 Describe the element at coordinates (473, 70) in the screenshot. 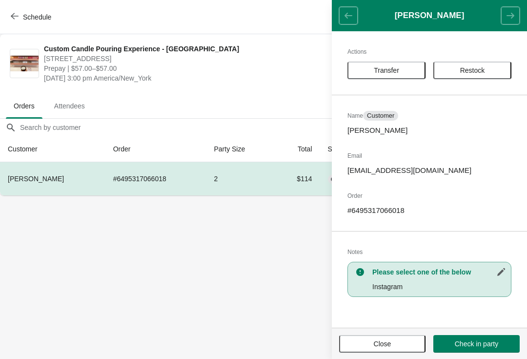

I see `button: Restock` at that location.